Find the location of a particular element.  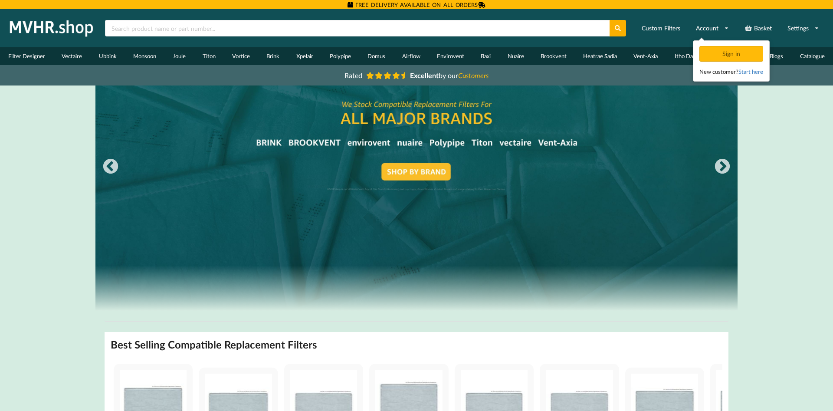

a: Domus is located at coordinates (376, 56).